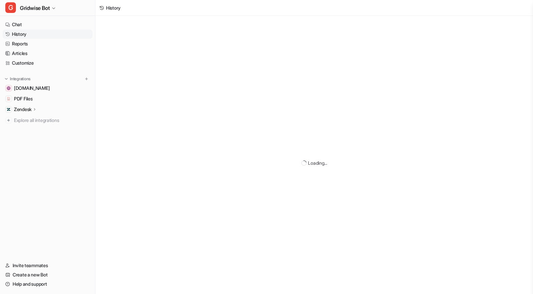 This screenshot has width=533, height=294. What do you see at coordinates (47, 284) in the screenshot?
I see `a: Help and support` at bounding box center [47, 284].